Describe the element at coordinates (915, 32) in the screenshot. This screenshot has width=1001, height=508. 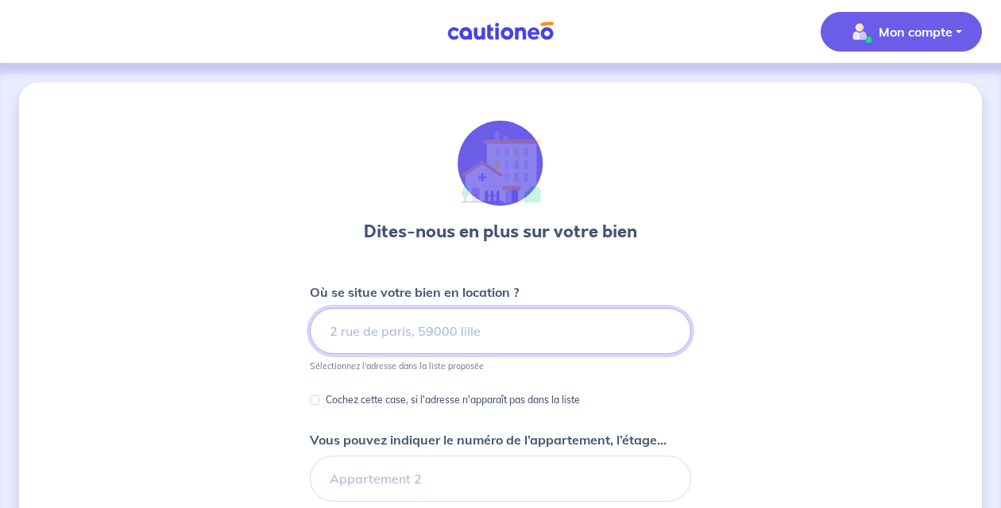
I see `p: Mon compte` at that location.